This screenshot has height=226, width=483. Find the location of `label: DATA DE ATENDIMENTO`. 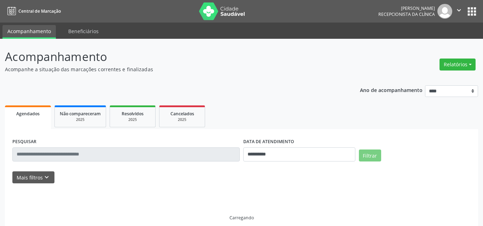

label: DATA DE ATENDIMENTO is located at coordinates (268, 142).